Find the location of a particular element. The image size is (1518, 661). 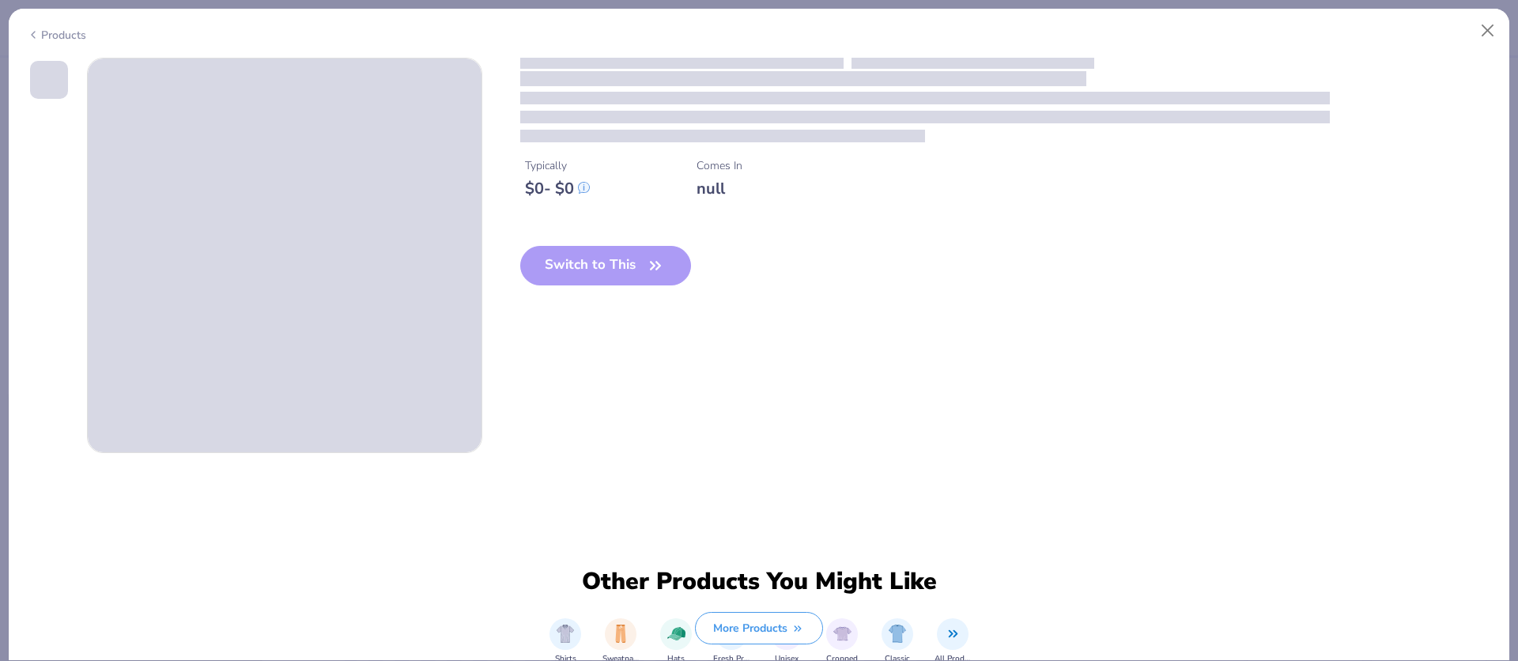

div: Typically is located at coordinates (557, 165).